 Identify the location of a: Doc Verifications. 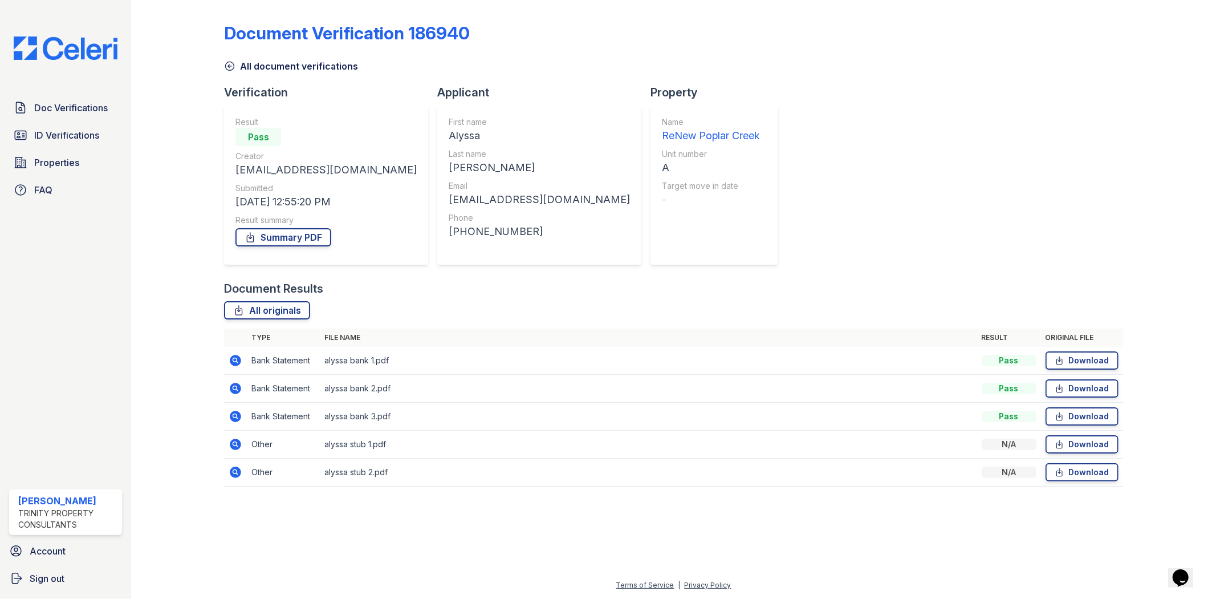
(66, 108).